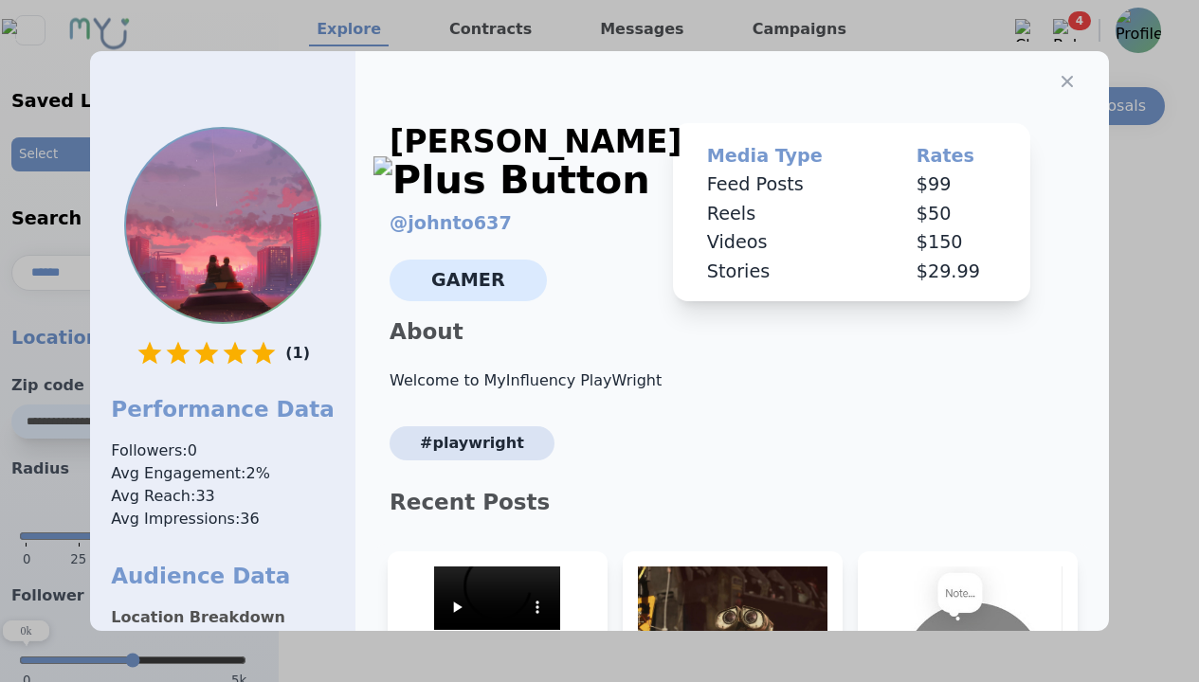 The height and width of the screenshot is (682, 1199). Describe the element at coordinates (450, 223) in the screenshot. I see `a: @johnto637` at that location.